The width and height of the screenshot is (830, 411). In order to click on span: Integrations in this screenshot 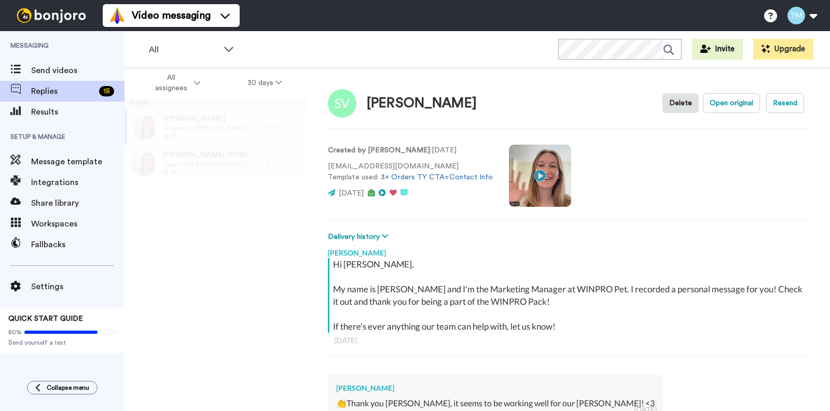, I will do `click(78, 183)`.